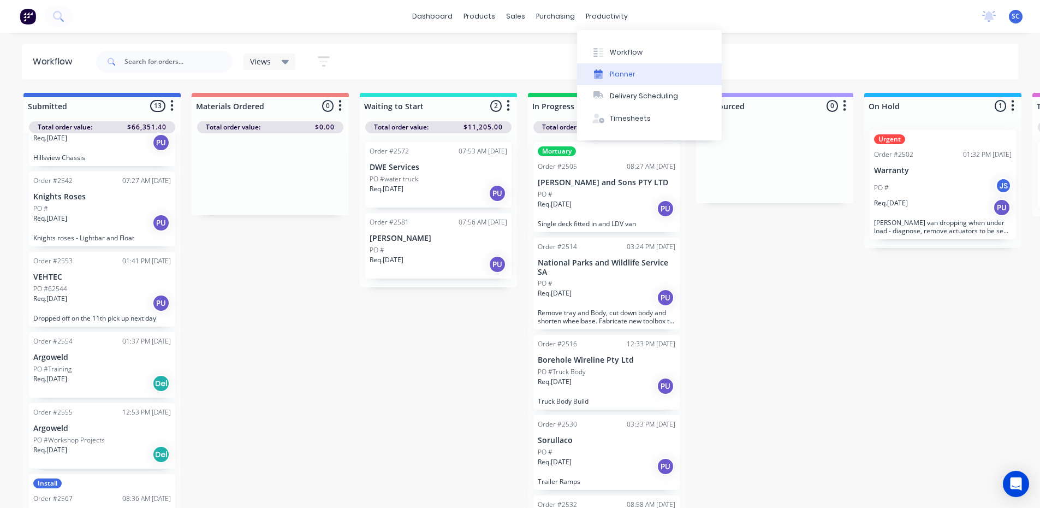 The height and width of the screenshot is (508, 1040). Describe the element at coordinates (607, 360) in the screenshot. I see `p: Borehole Wireline Pty Ltd` at that location.